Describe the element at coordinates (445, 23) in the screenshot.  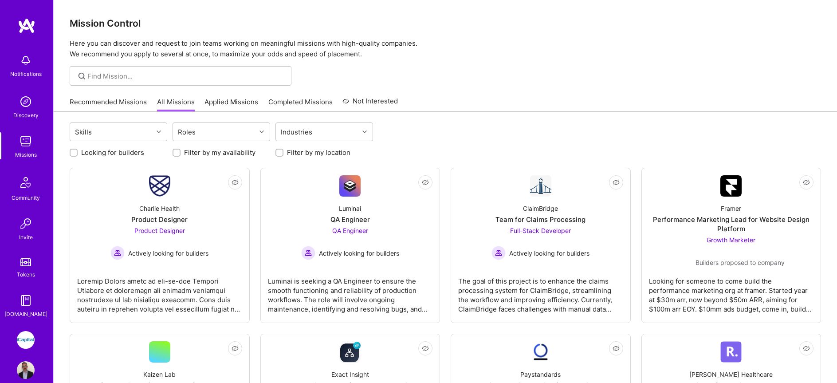
I see `h3: Mission Control` at that location.